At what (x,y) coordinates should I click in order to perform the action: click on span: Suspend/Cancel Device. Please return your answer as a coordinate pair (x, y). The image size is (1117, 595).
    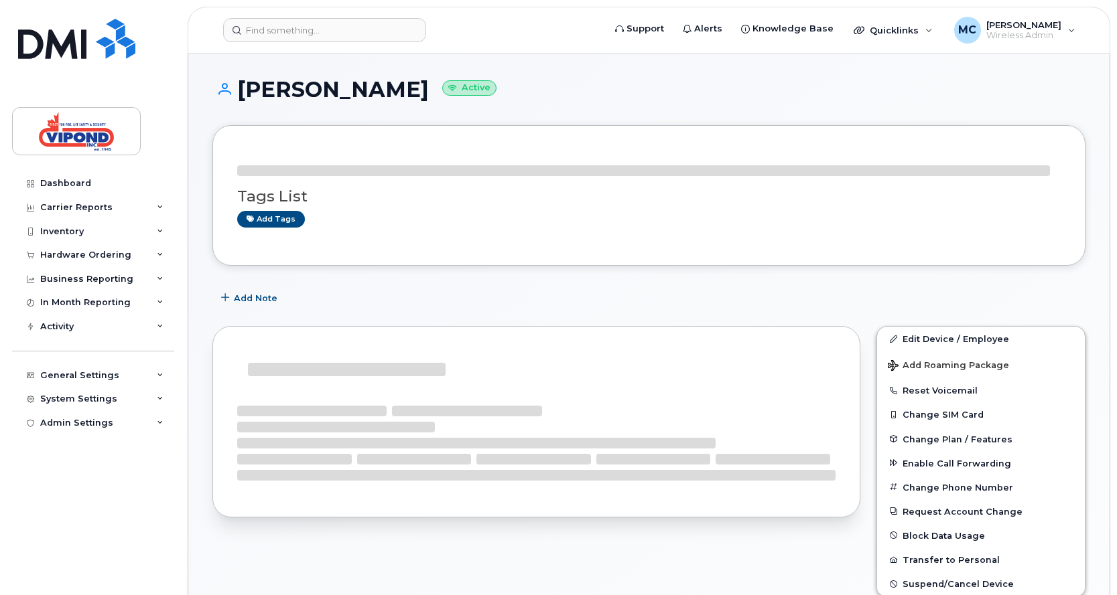
    Looking at the image, I should click on (958, 584).